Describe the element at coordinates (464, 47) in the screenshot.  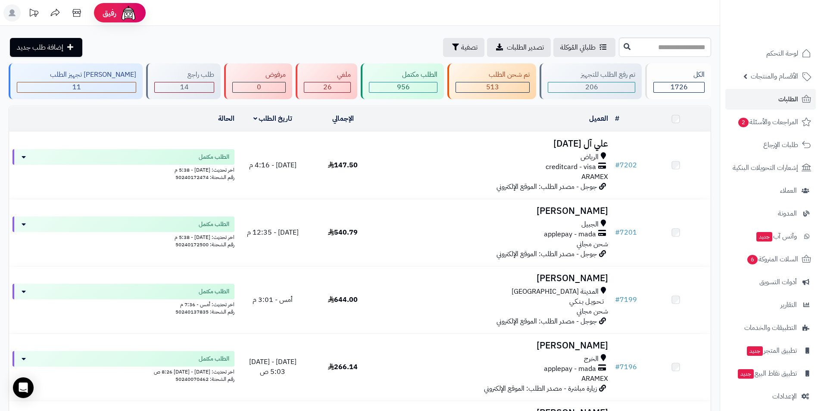
I see `button: تصفية` at that location.